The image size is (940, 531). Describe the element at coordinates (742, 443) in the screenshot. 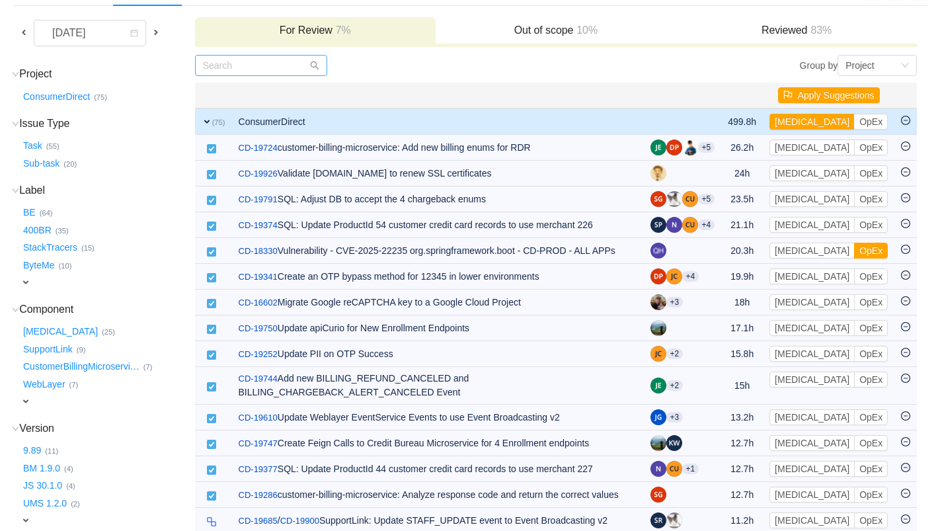

I see `td: 12.7h` at that location.